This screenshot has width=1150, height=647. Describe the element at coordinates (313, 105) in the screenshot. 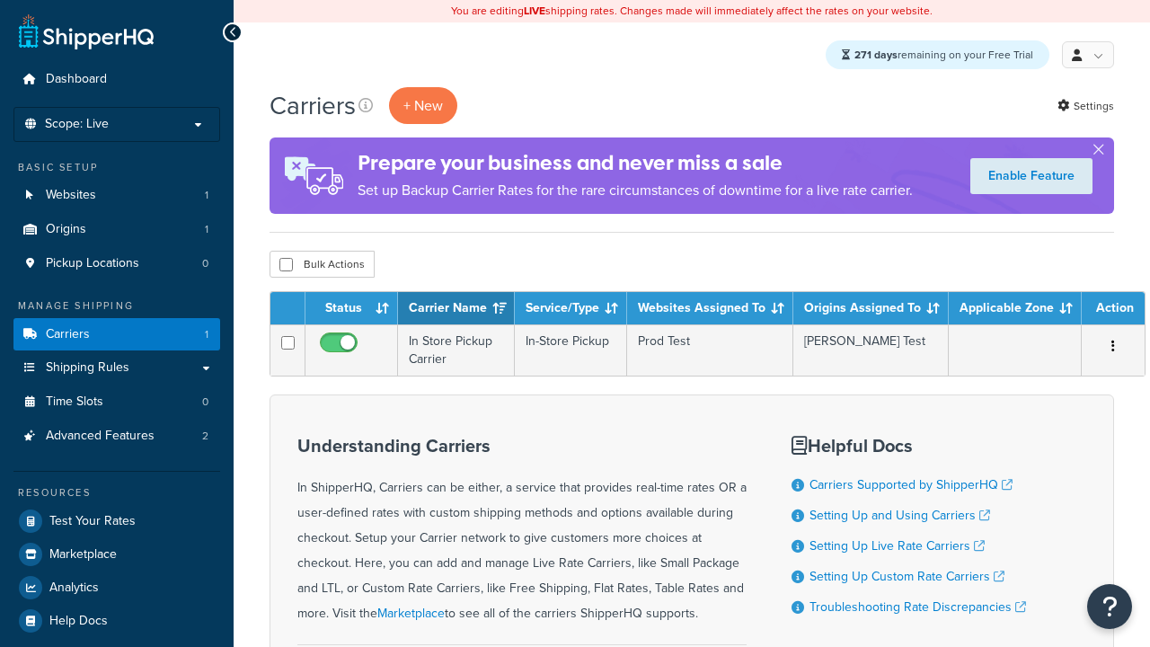

I see `h1: Carriers` at that location.